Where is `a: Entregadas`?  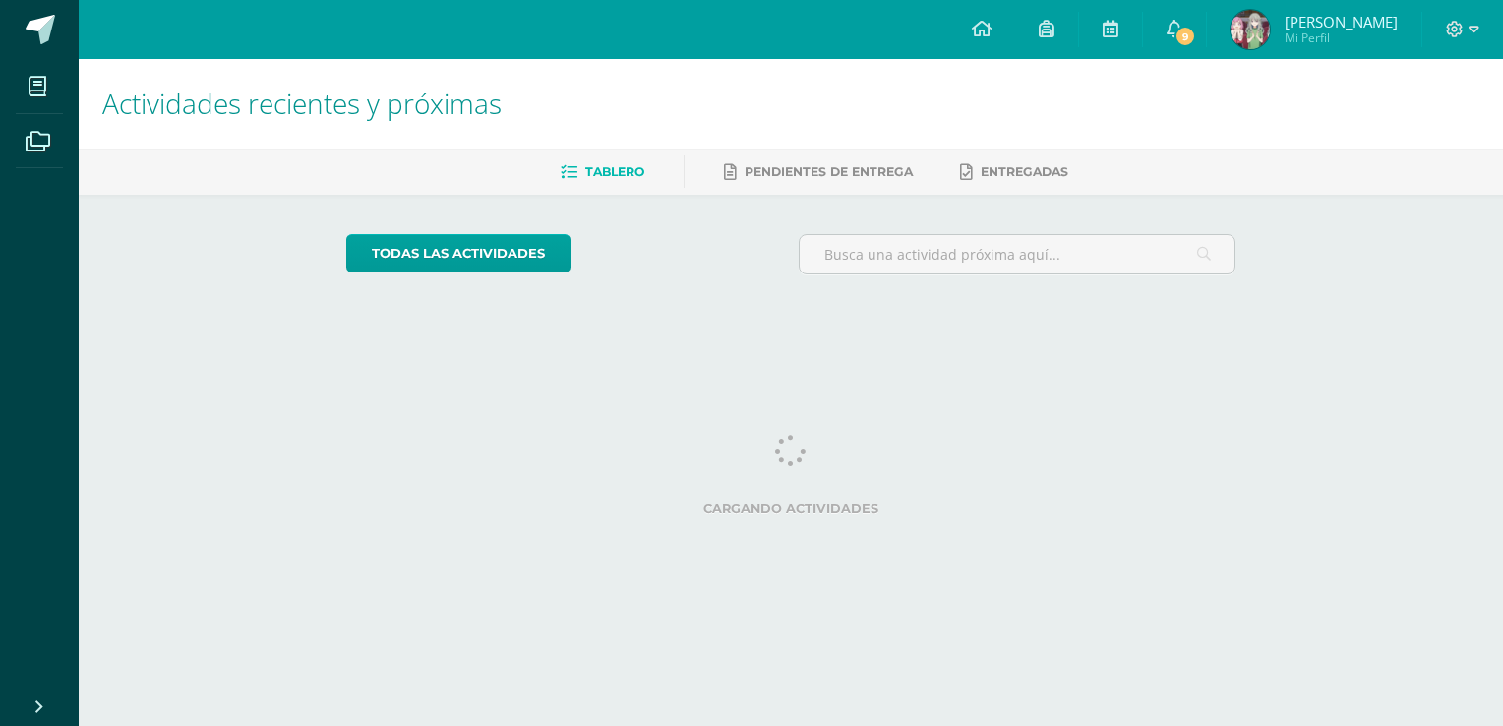 a: Entregadas is located at coordinates (1014, 172).